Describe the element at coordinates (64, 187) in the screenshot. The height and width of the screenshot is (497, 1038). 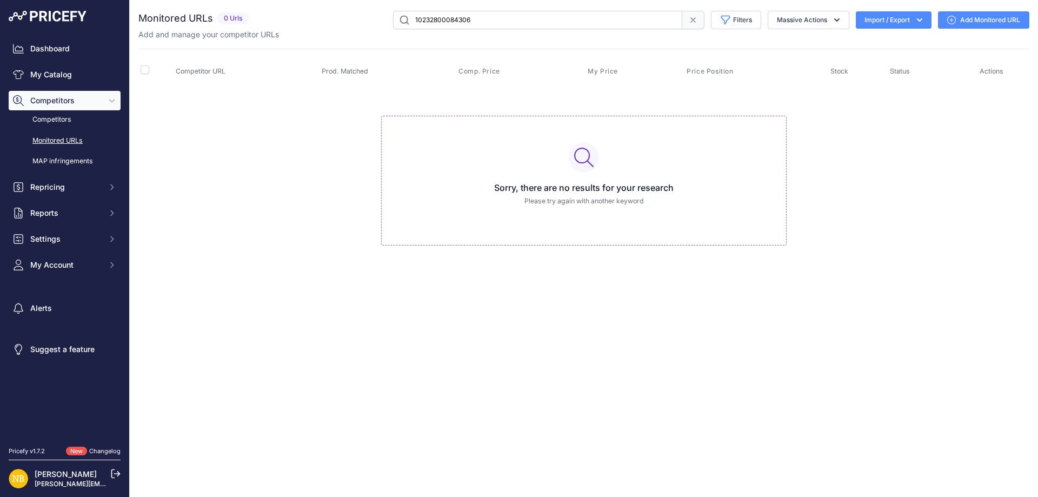
I see `button: Repricing` at that location.